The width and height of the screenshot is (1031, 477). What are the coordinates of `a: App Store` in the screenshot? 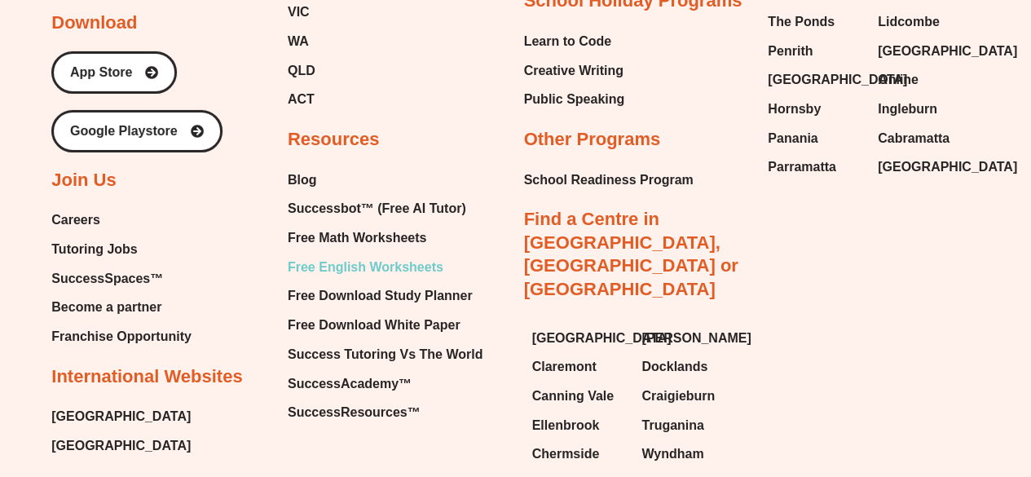 It's located at (114, 73).